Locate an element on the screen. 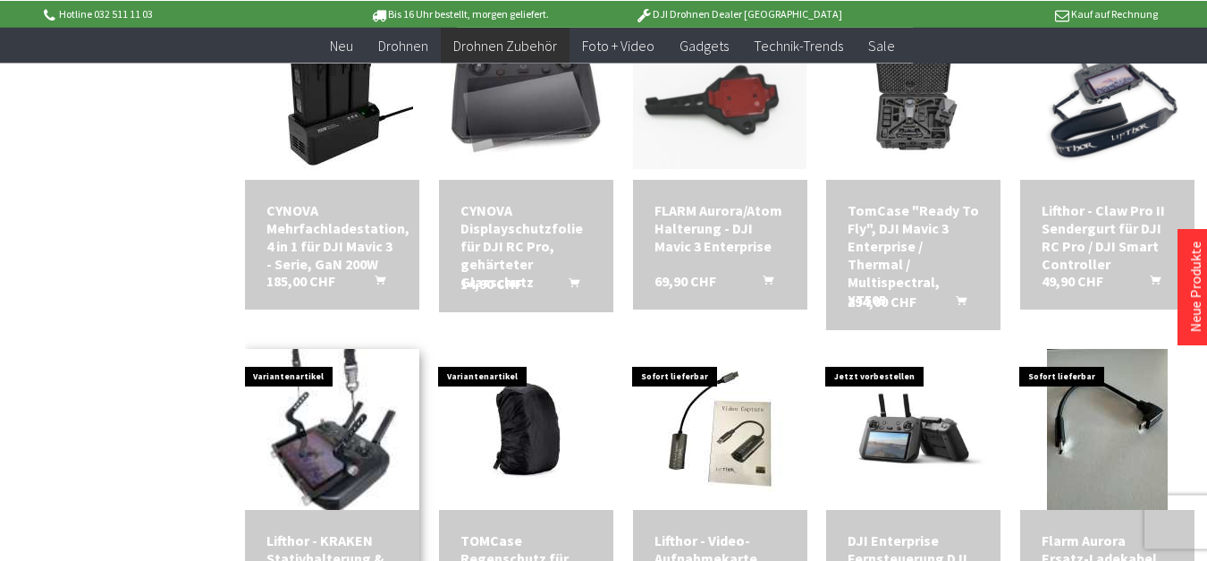 This screenshot has width=1207, height=561. span: 14,90 CHF is located at coordinates (491, 284).